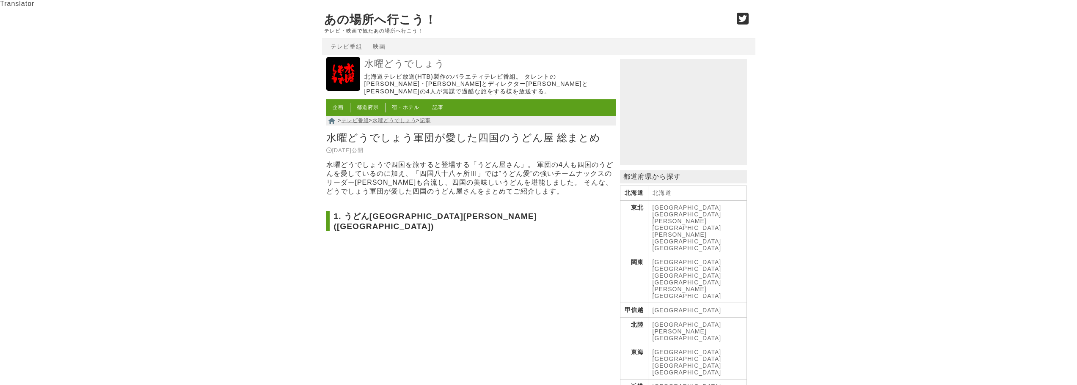  What do you see at coordinates (634, 279) in the screenshot?
I see `th: 関東` at bounding box center [634, 279].